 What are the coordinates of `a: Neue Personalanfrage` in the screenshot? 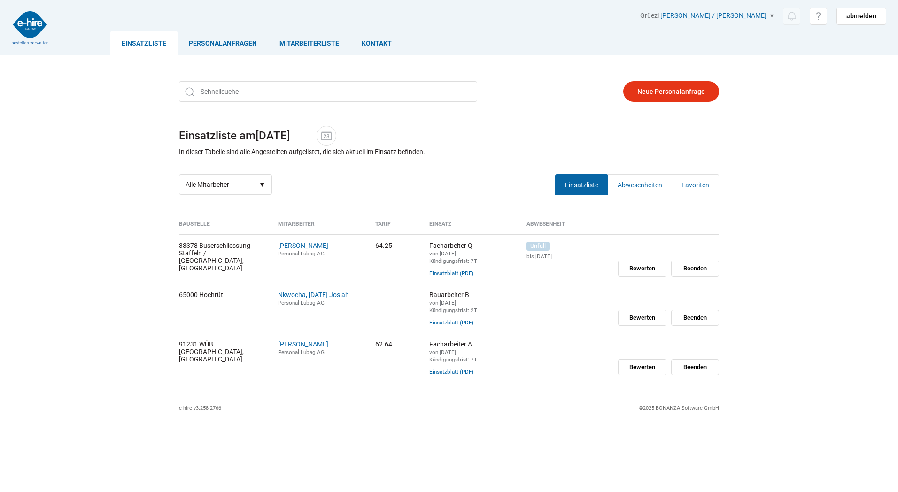 It's located at (671, 92).